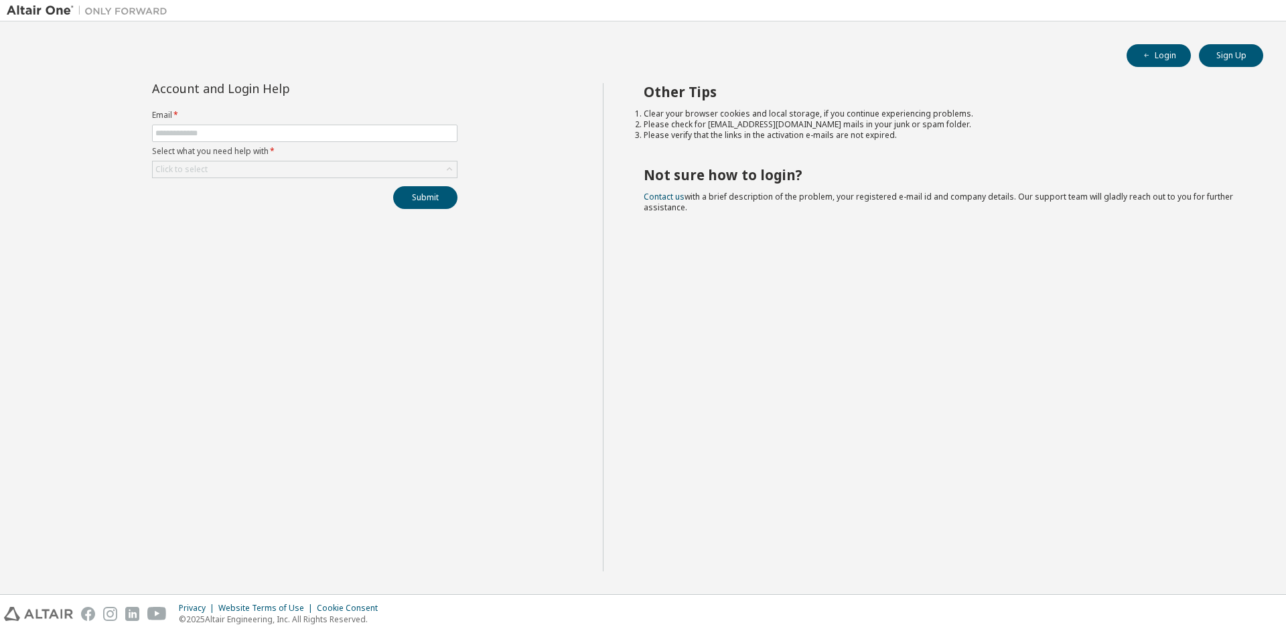 This screenshot has width=1286, height=633. What do you see at coordinates (942, 175) in the screenshot?
I see `h2: Not sure how to login?` at bounding box center [942, 175].